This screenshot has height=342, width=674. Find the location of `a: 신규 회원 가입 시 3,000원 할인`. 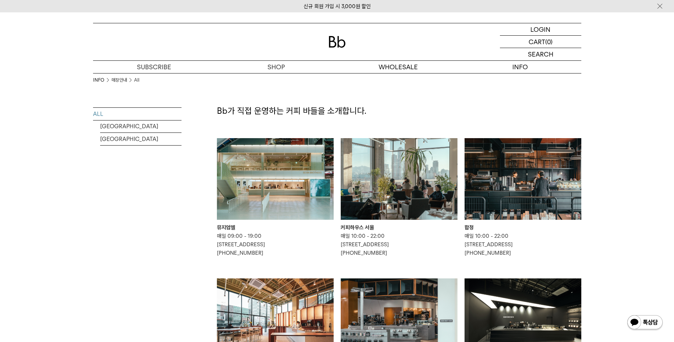

a: 신규 회원 가입 시 3,000원 할인 is located at coordinates (337, 6).